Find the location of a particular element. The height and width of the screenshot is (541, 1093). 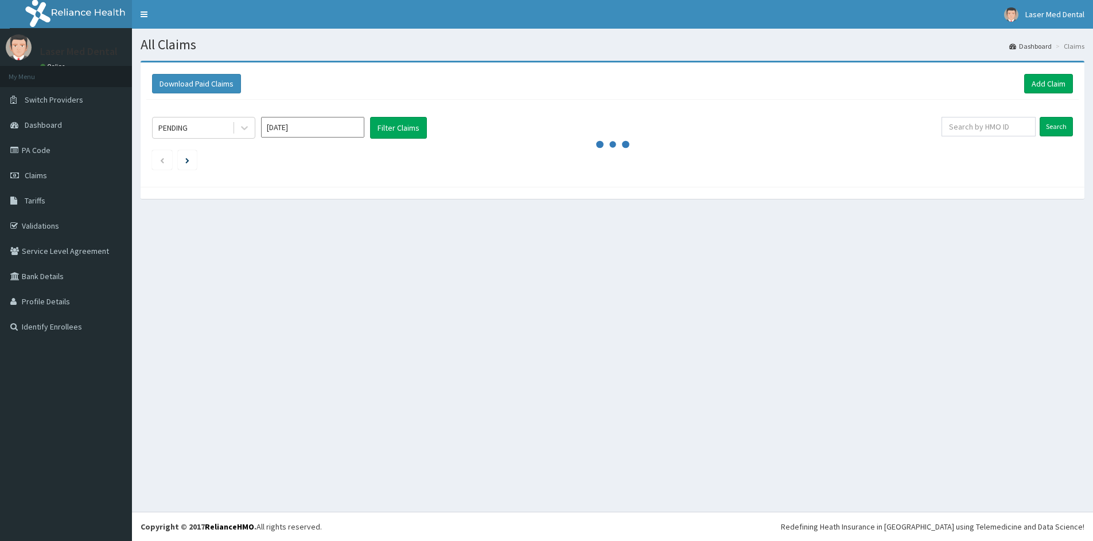

span: Tariffs is located at coordinates (35, 201).